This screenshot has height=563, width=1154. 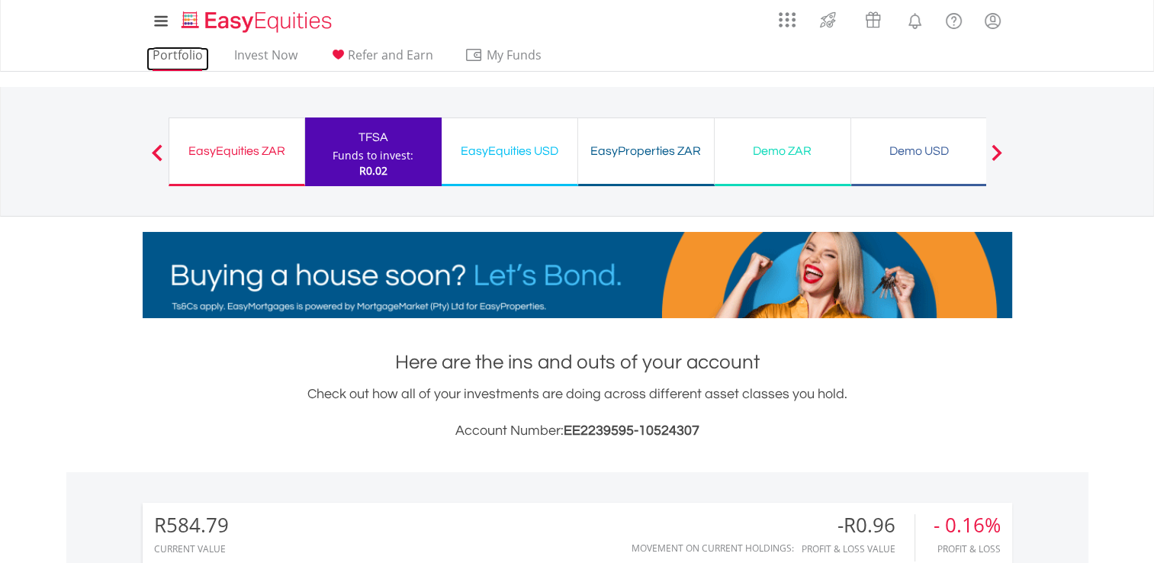 What do you see at coordinates (827, 20) in the screenshot?
I see `img: thrive-v2.svg` at bounding box center [827, 20].